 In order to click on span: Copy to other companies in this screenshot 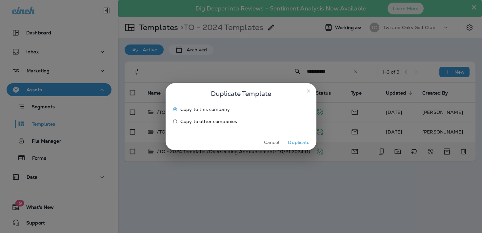, I will do `click(209, 122)`.